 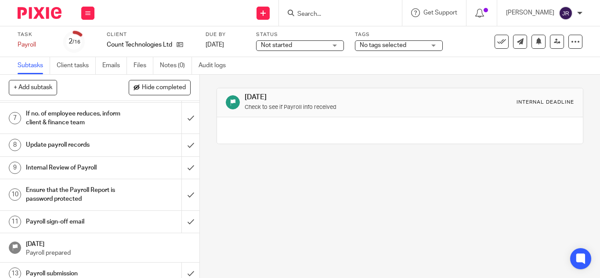 What do you see at coordinates (34, 65) in the screenshot?
I see `a: Subtasks` at bounding box center [34, 65].